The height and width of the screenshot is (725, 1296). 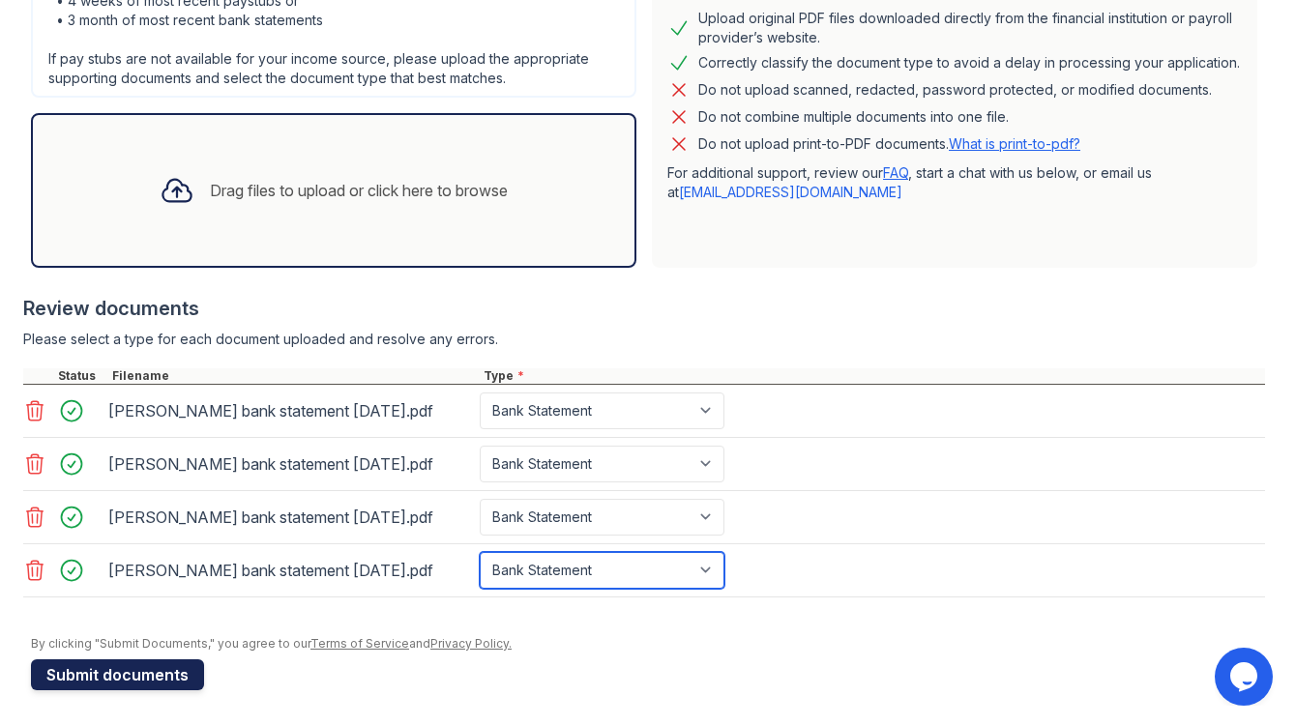 I want to click on div: Upload original PDF files downloaded directly from the financial institution or payroll provider’..., so click(x=970, y=28).